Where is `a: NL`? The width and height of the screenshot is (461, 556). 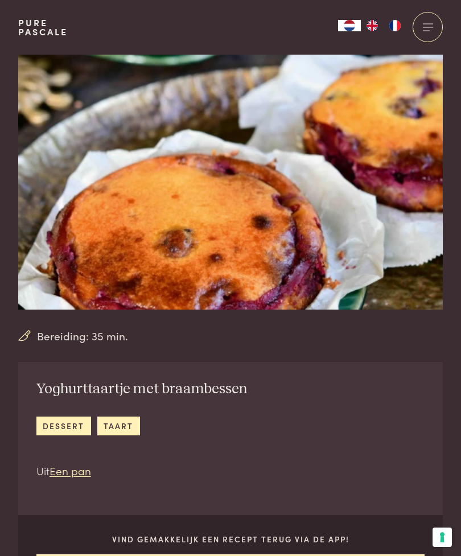 a: NL is located at coordinates (350, 26).